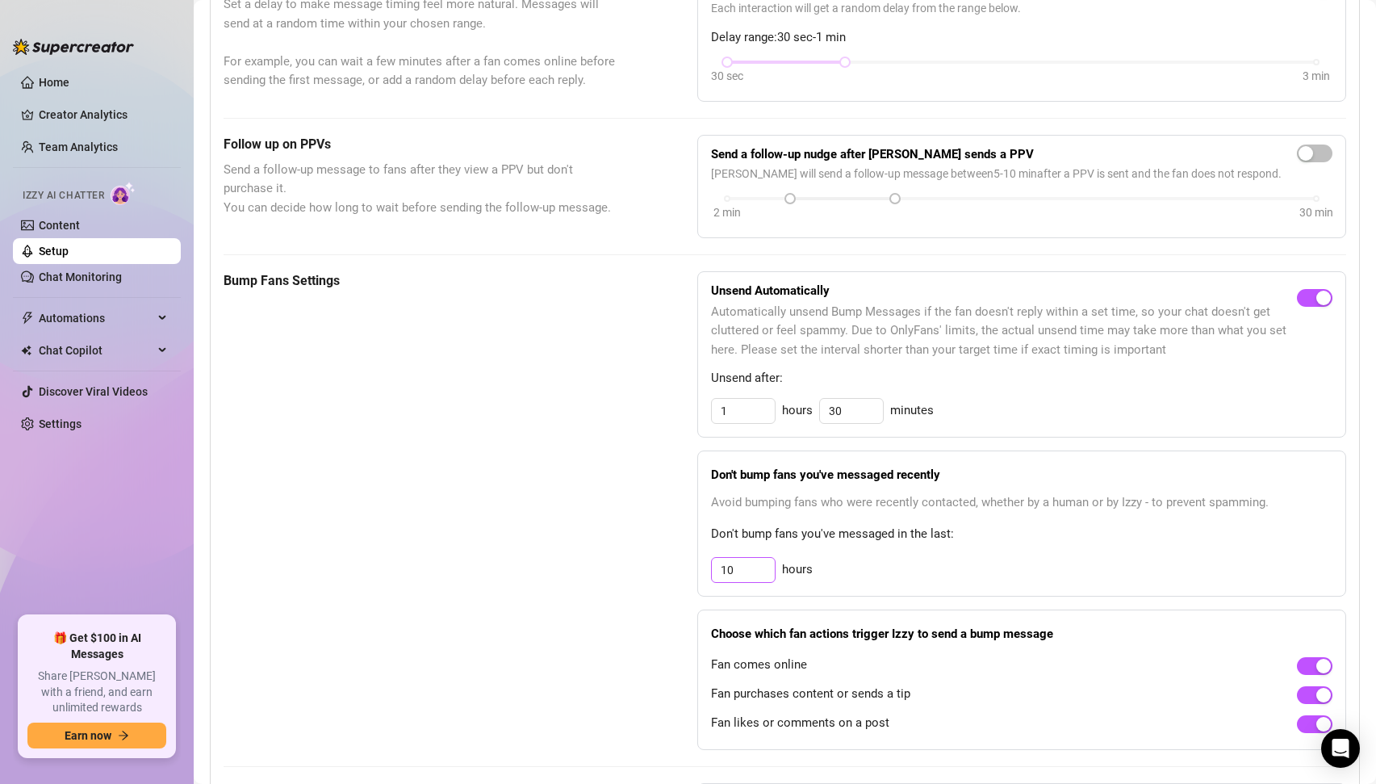 Image resolution: width=1376 pixels, height=784 pixels. Describe the element at coordinates (78, 147) in the screenshot. I see `a: Team Analytics` at that location.